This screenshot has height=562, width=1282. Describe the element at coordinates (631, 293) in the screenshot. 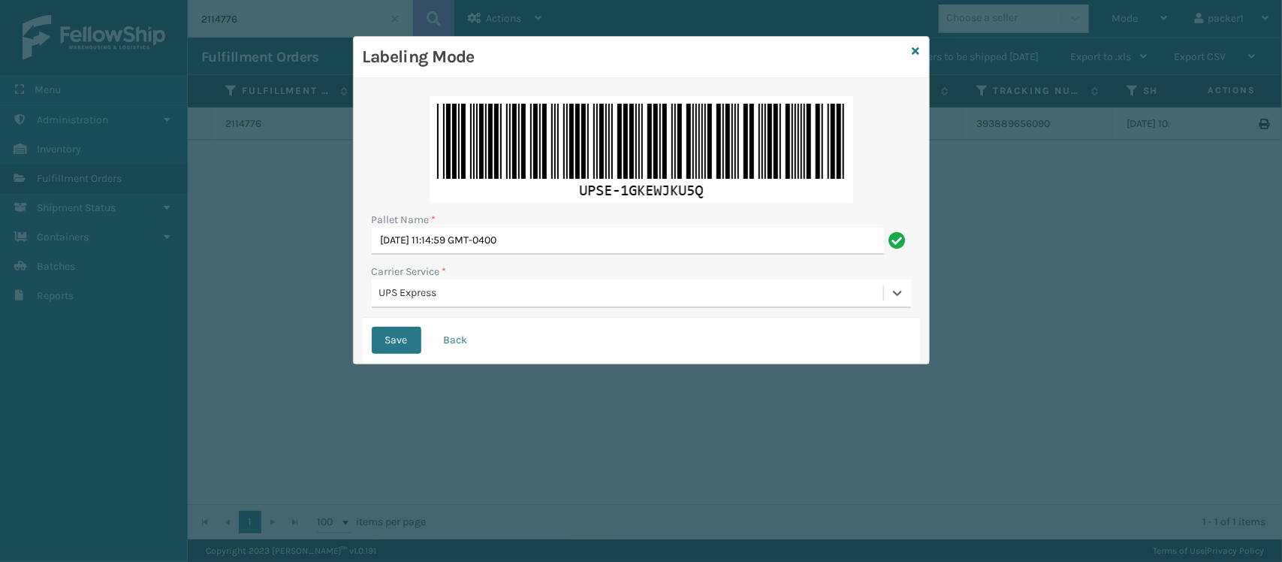

I see `div: UPS Express` at that location.